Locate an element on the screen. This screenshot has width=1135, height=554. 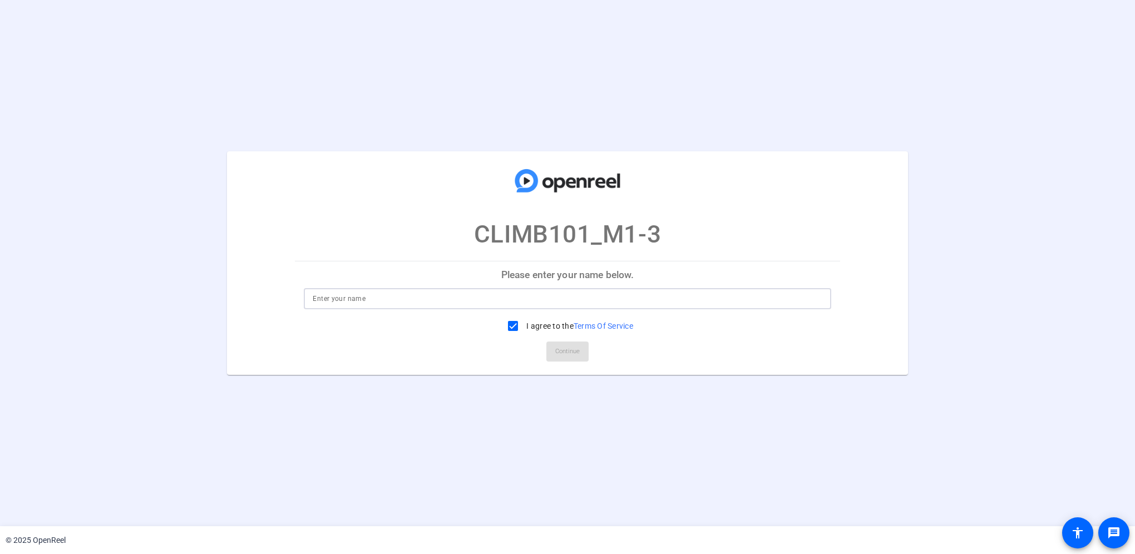
mat-icon: accessibility is located at coordinates (1077, 533).